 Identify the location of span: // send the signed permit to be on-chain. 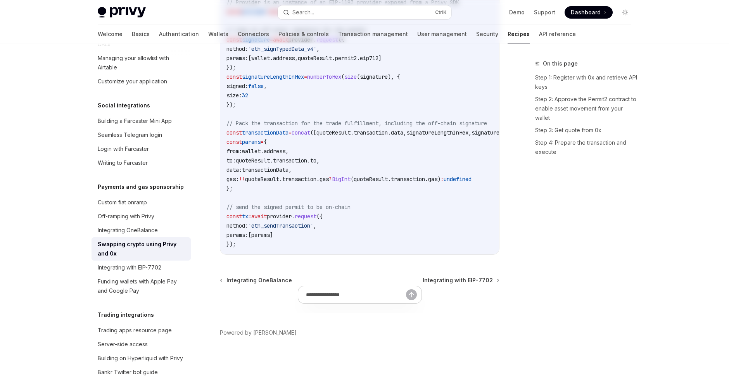
(289, 207).